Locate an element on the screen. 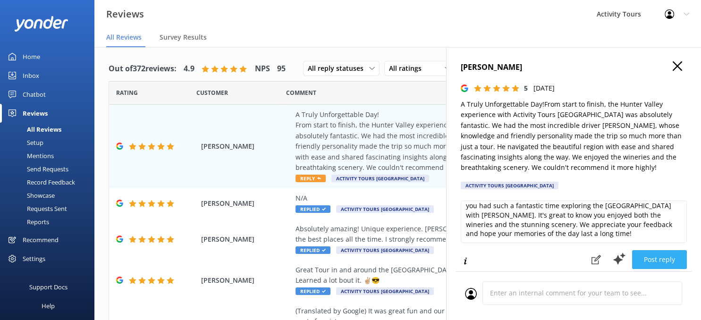  button: Close is located at coordinates (677, 67).